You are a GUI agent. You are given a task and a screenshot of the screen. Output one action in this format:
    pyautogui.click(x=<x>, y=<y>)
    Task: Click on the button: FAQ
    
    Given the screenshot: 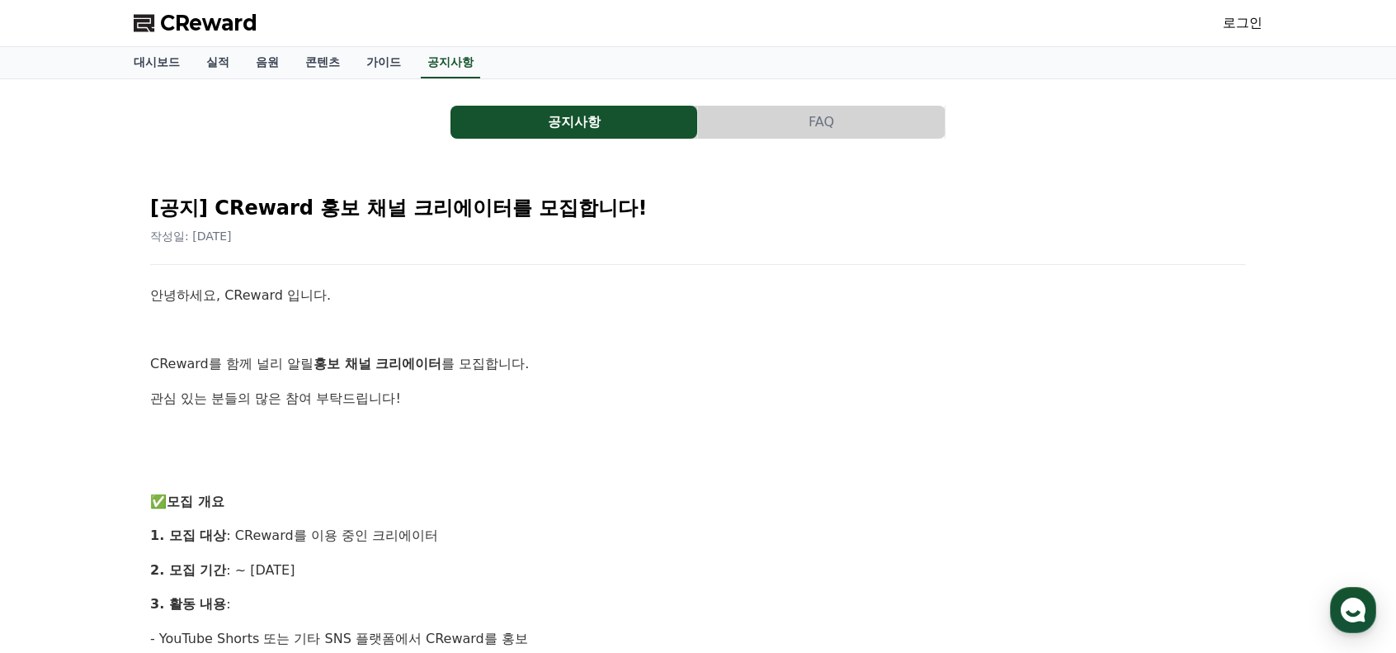 What is the action you would take?
    pyautogui.click(x=821, y=122)
    